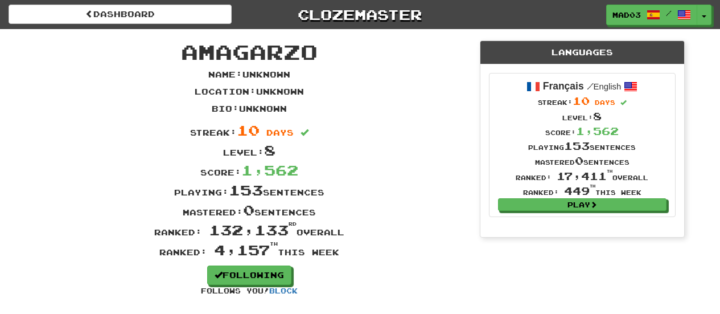 This screenshot has width=720, height=314. What do you see at coordinates (249, 51) in the screenshot?
I see `span: amagarzo` at bounding box center [249, 51].